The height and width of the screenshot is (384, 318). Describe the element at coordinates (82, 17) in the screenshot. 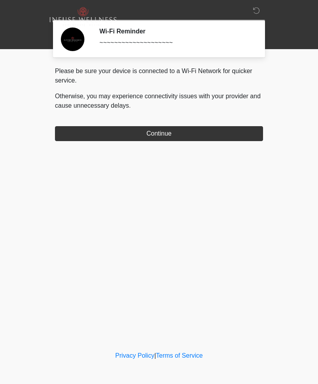

I see `img: Infuse Wellness Logo` at that location.